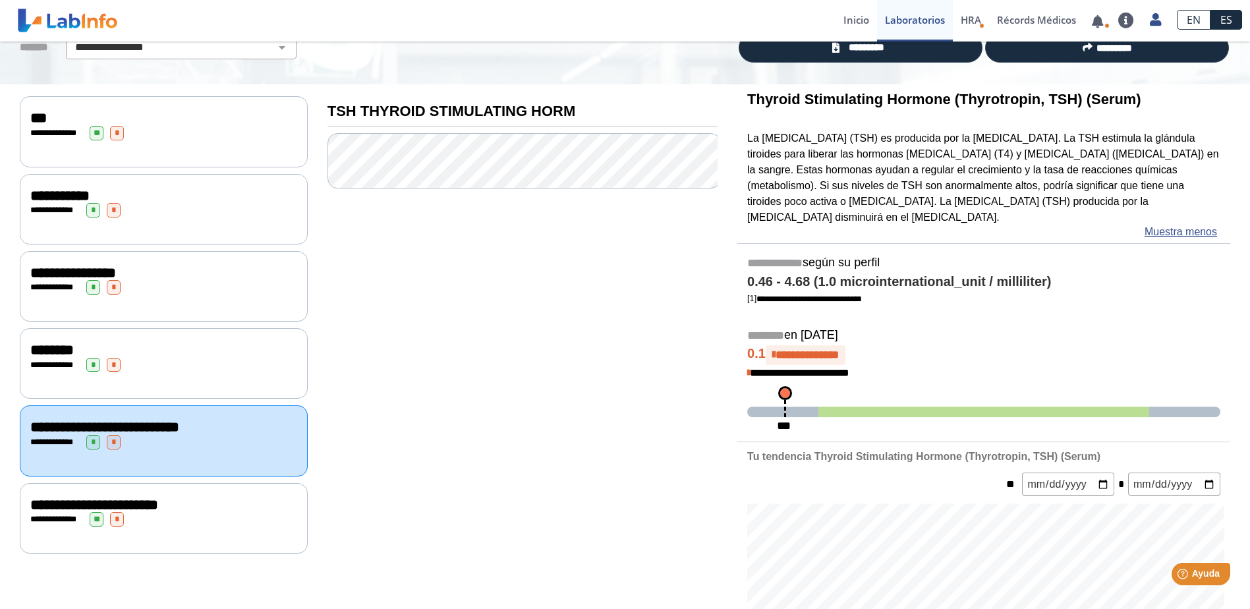 Image resolution: width=1250 pixels, height=609 pixels. What do you see at coordinates (73, 16) in the screenshot?
I see `span: Ayuda` at bounding box center [73, 16].